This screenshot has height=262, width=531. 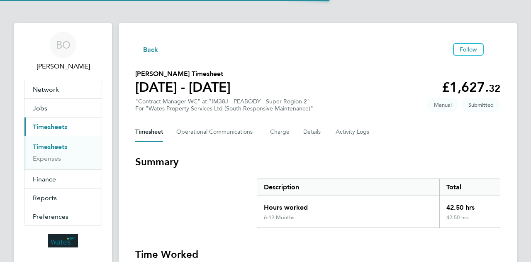 What do you see at coordinates (279, 218) in the screenshot?
I see `div: 6-12 Months` at bounding box center [279, 218].